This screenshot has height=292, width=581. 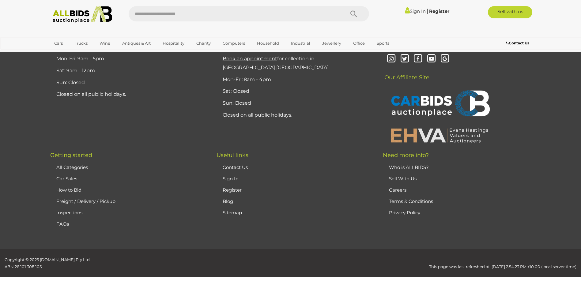 What do you see at coordinates (228, 201) in the screenshot?
I see `a: Blog` at bounding box center [228, 201].